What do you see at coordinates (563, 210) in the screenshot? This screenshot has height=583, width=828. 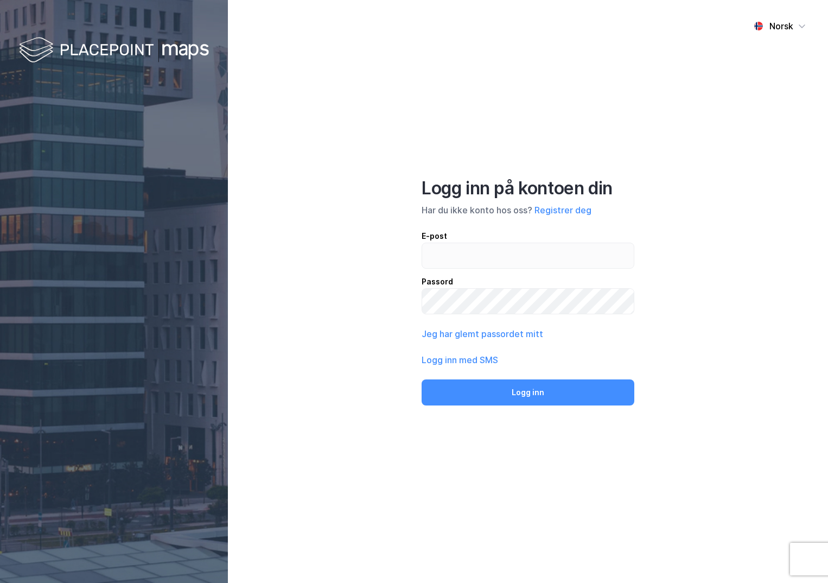 I see `button: Registrer deg` at bounding box center [563, 210].